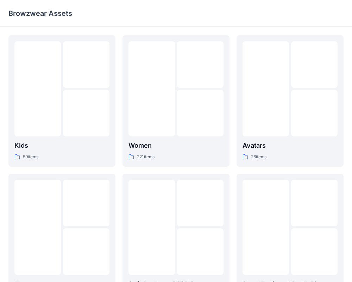 This screenshot has height=282, width=352. What do you see at coordinates (176, 145) in the screenshot?
I see `p: Women` at bounding box center [176, 145].